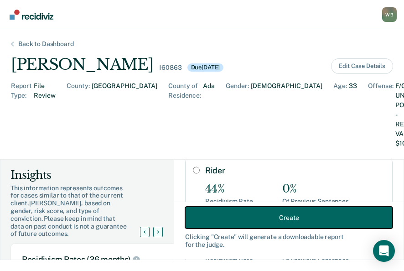 The image size is (404, 271). I want to click on div: County of Residence :, so click(184, 114).